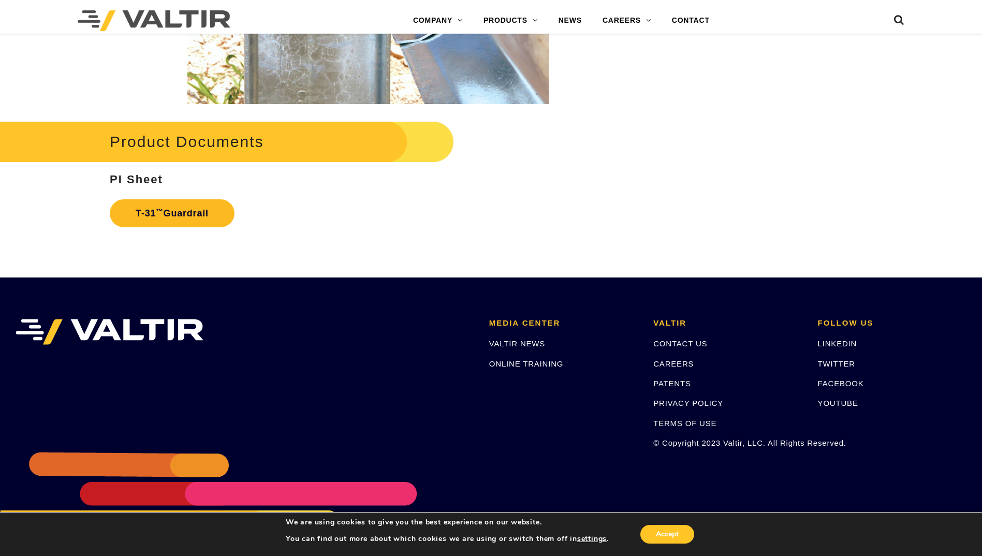  I want to click on a: FACEBOOK, so click(841, 383).